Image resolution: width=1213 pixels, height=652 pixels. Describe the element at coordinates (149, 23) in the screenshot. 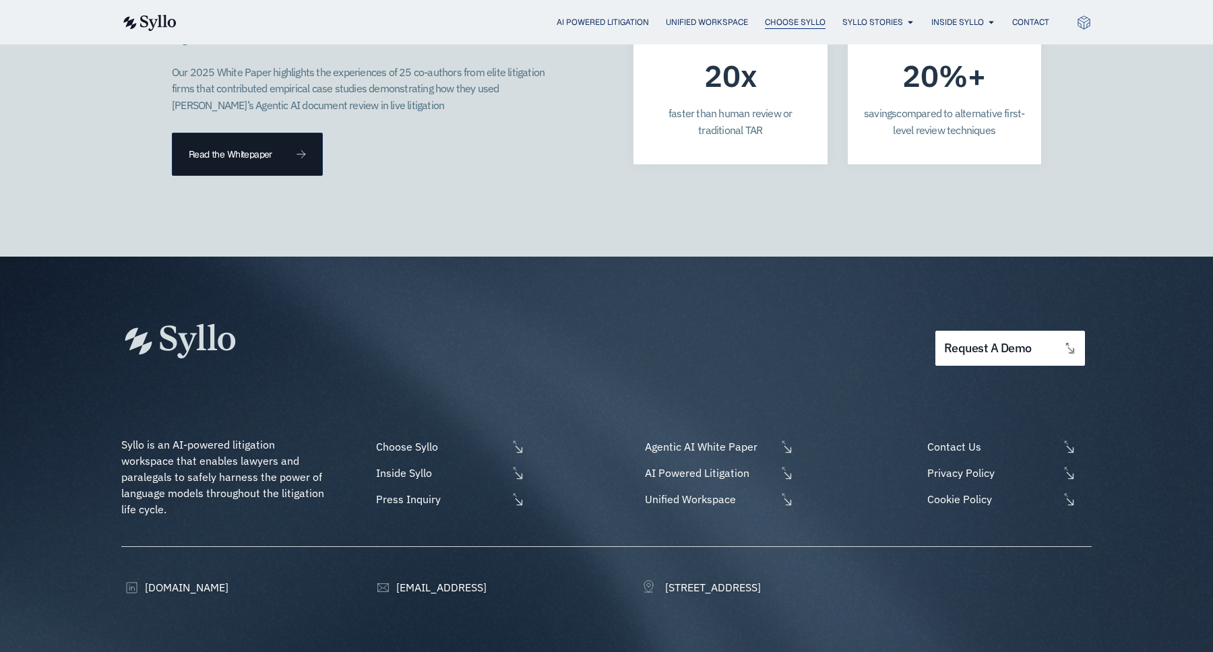

I see `img: syllo` at that location.